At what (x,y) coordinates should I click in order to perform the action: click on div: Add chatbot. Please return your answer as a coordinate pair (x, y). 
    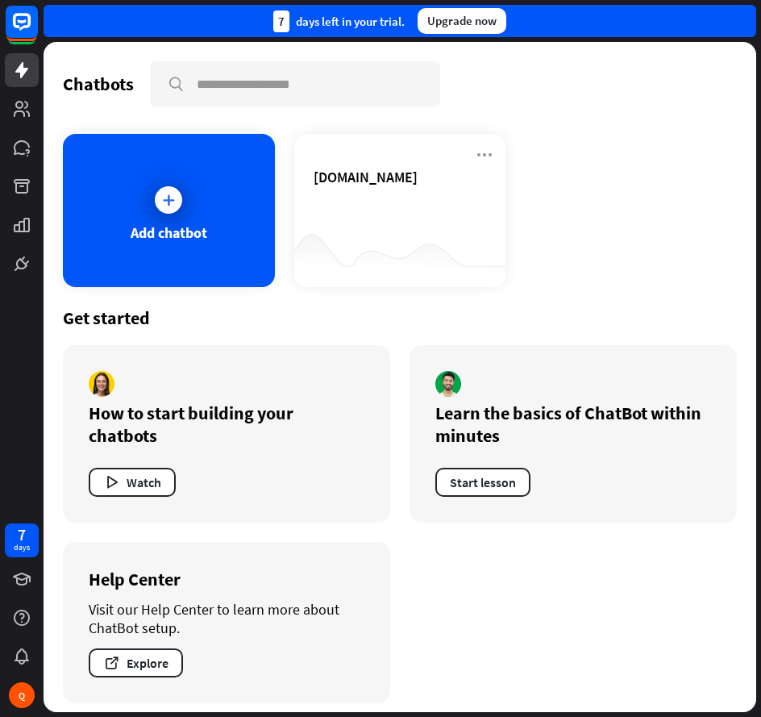
    Looking at the image, I should click on (169, 232).